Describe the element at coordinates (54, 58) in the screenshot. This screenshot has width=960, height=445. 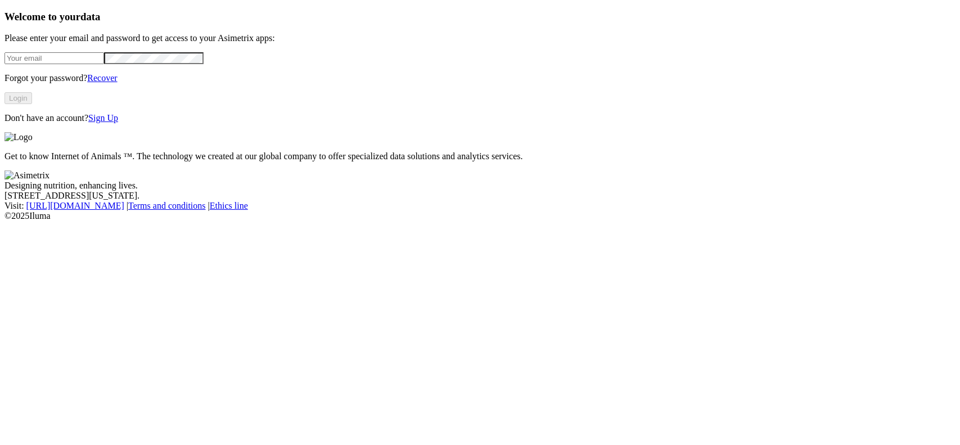
I see `input: Your email` at that location.